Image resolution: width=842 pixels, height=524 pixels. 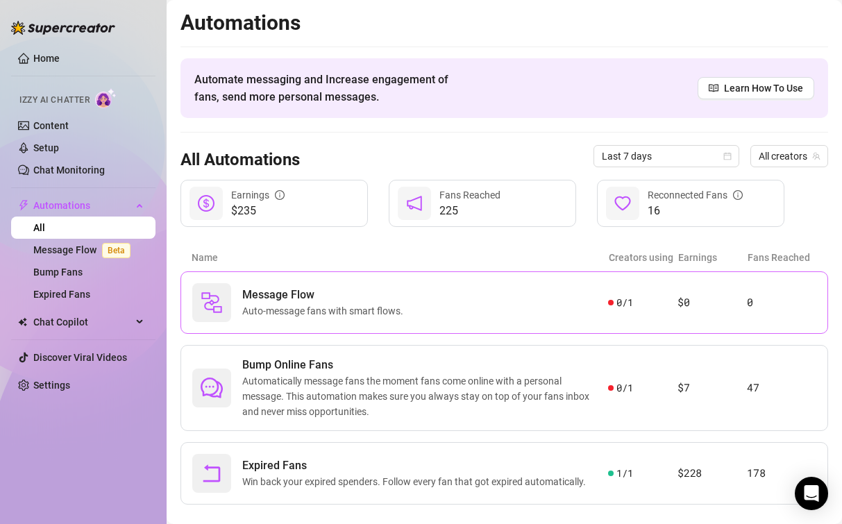 What do you see at coordinates (47, 58) in the screenshot?
I see `a: Home` at bounding box center [47, 58].